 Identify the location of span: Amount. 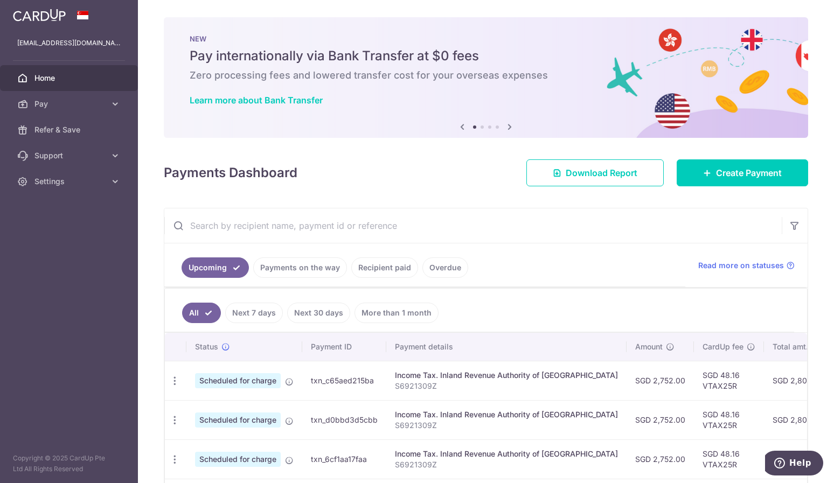
(649, 347).